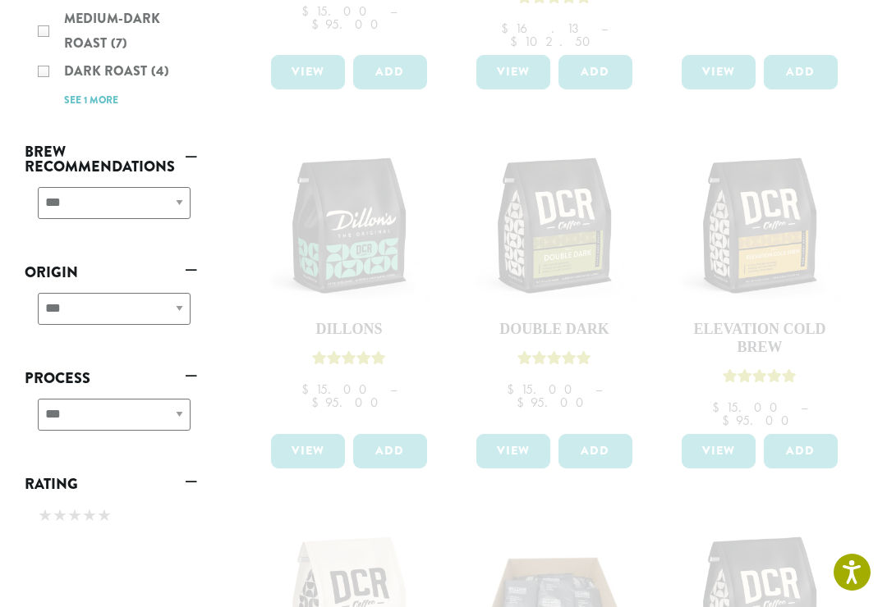 The width and height of the screenshot is (887, 607). Describe the element at coordinates (111, 209) in the screenshot. I see `div: Brew Recommendations` at that location.